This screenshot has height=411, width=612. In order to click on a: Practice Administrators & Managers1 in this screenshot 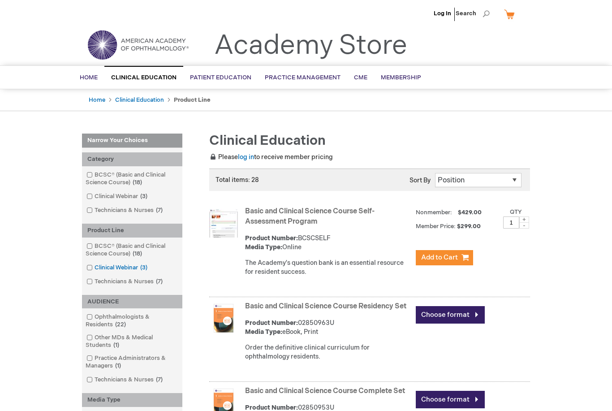, I will do `click(132, 362)`.